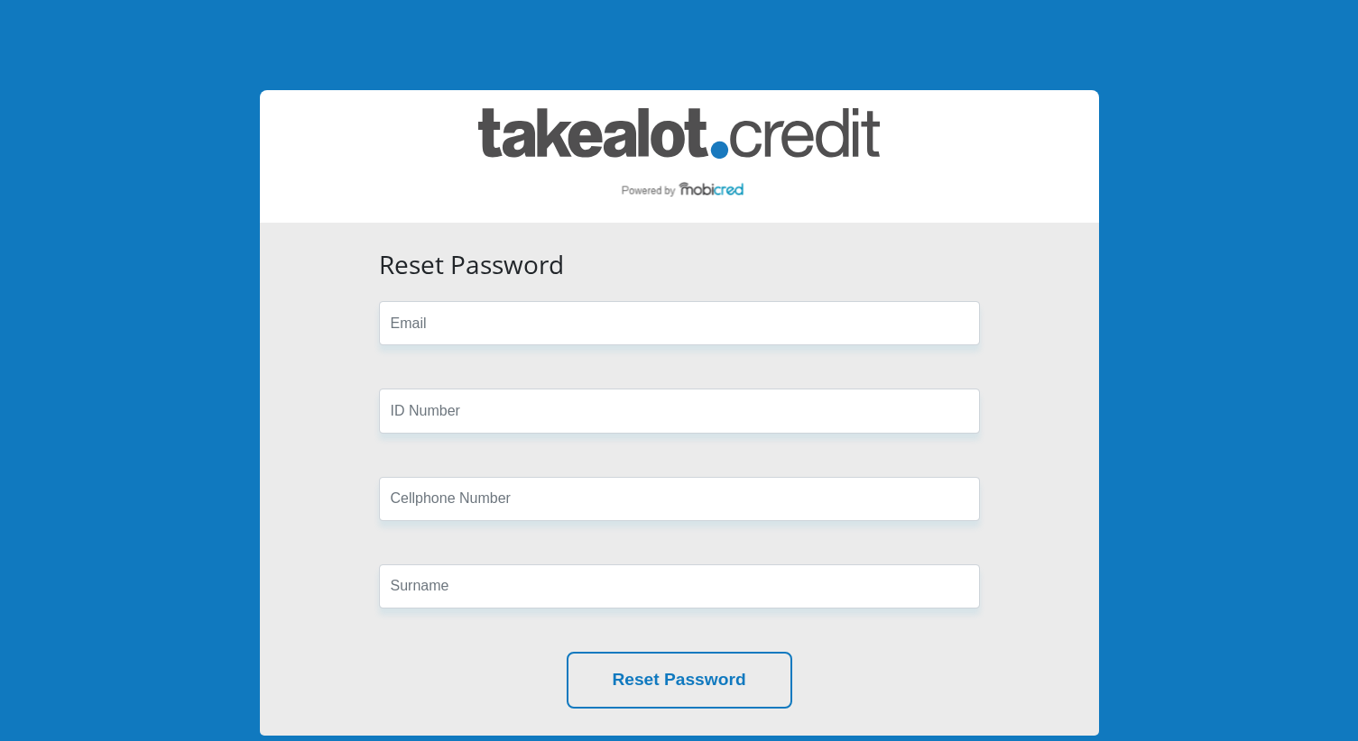 The height and width of the screenshot is (741, 1358). What do you see at coordinates (679, 410) in the screenshot?
I see `input: ID Number` at bounding box center [679, 410].